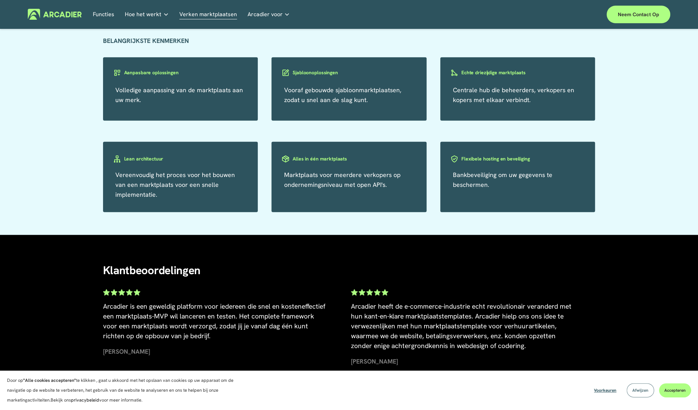  What do you see at coordinates (502, 179) in the screenshot?
I see `font: Bankbeveiliging om uw gegevens te beschermen.` at bounding box center [502, 179].